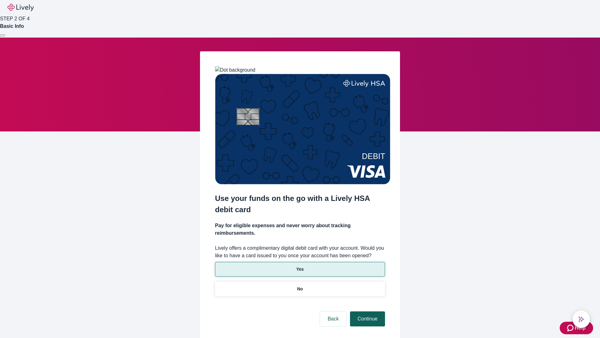  What do you see at coordinates (571, 328) in the screenshot?
I see `svg: Zendesk support icon` at bounding box center [571, 328].